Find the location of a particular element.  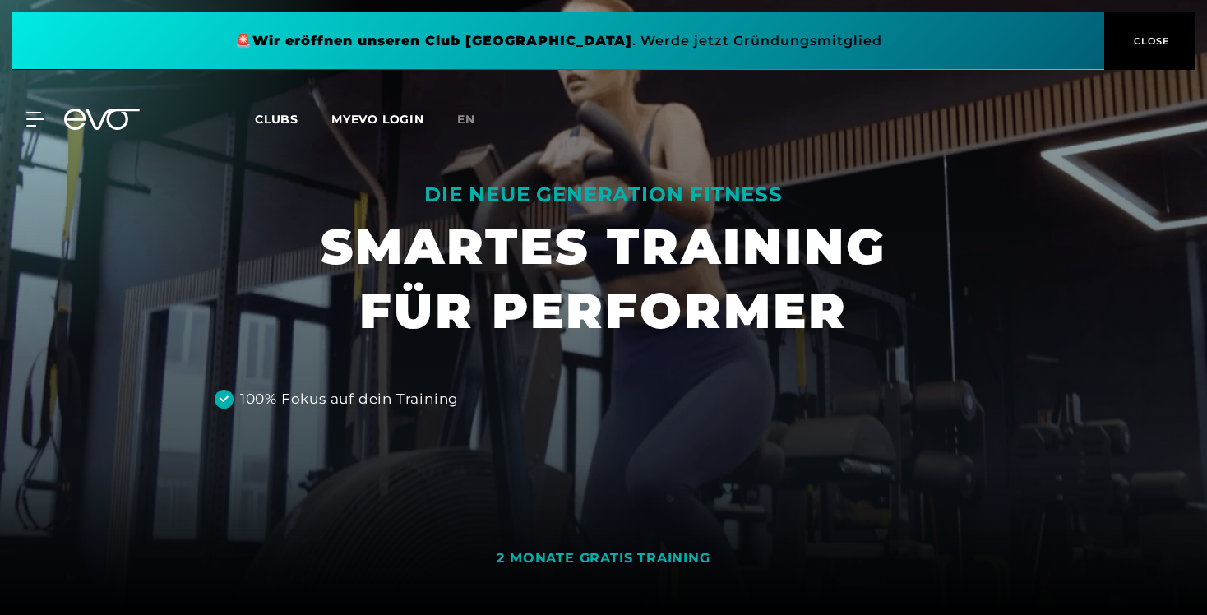

a: Clubs is located at coordinates (293, 118).